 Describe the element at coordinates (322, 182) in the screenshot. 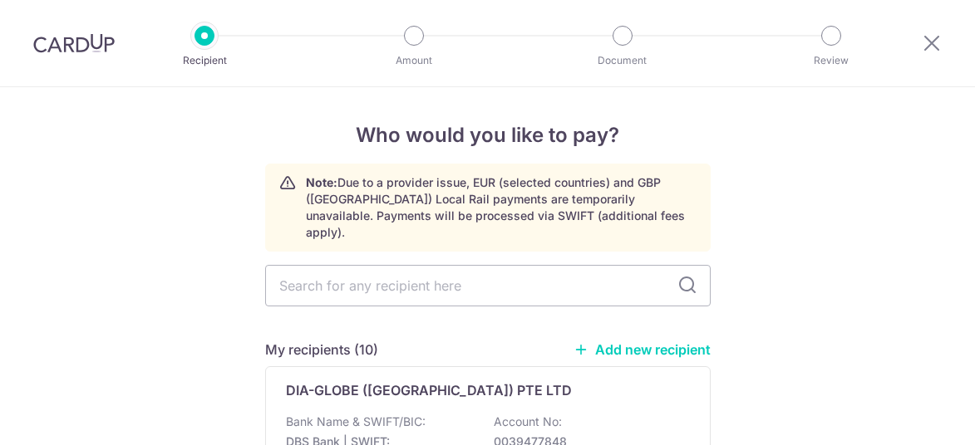

I see `strong: Note:` at that location.